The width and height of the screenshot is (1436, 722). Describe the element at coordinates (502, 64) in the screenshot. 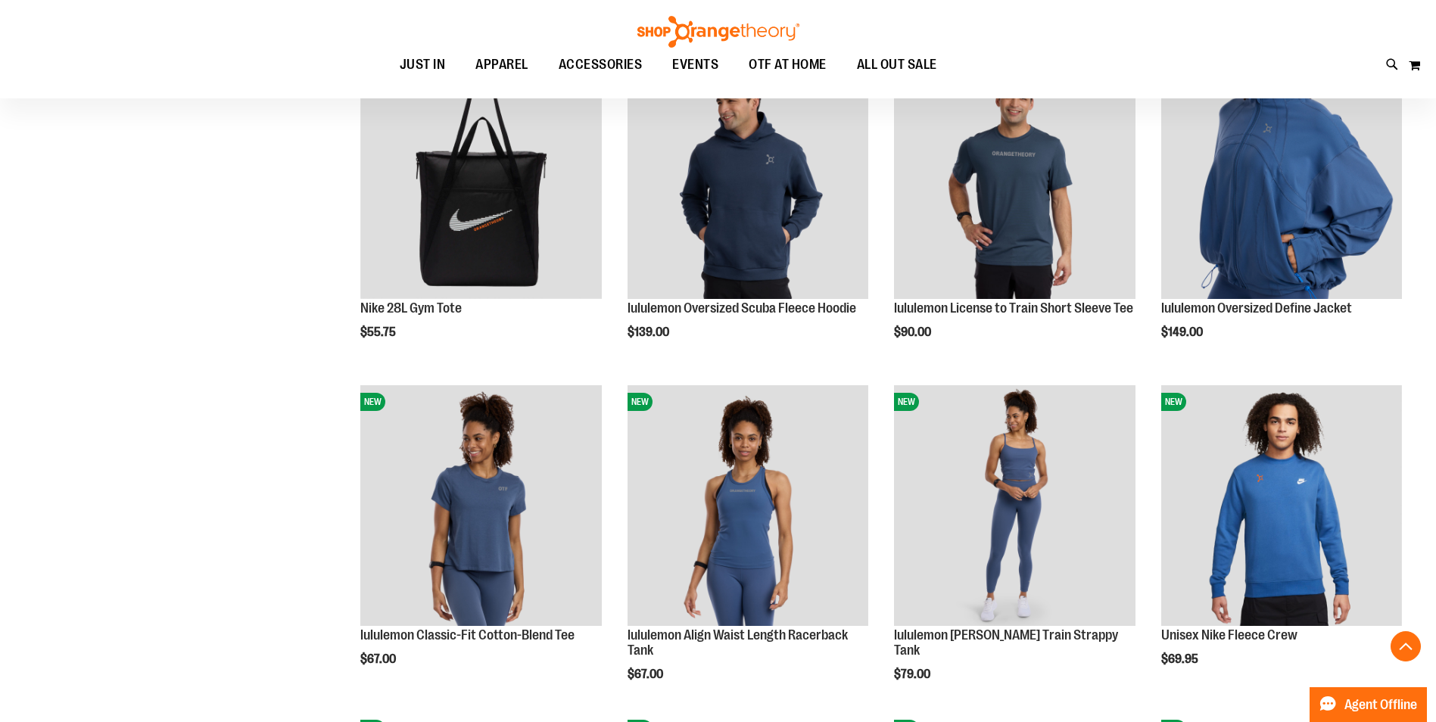

I see `span: APPAREL` at that location.